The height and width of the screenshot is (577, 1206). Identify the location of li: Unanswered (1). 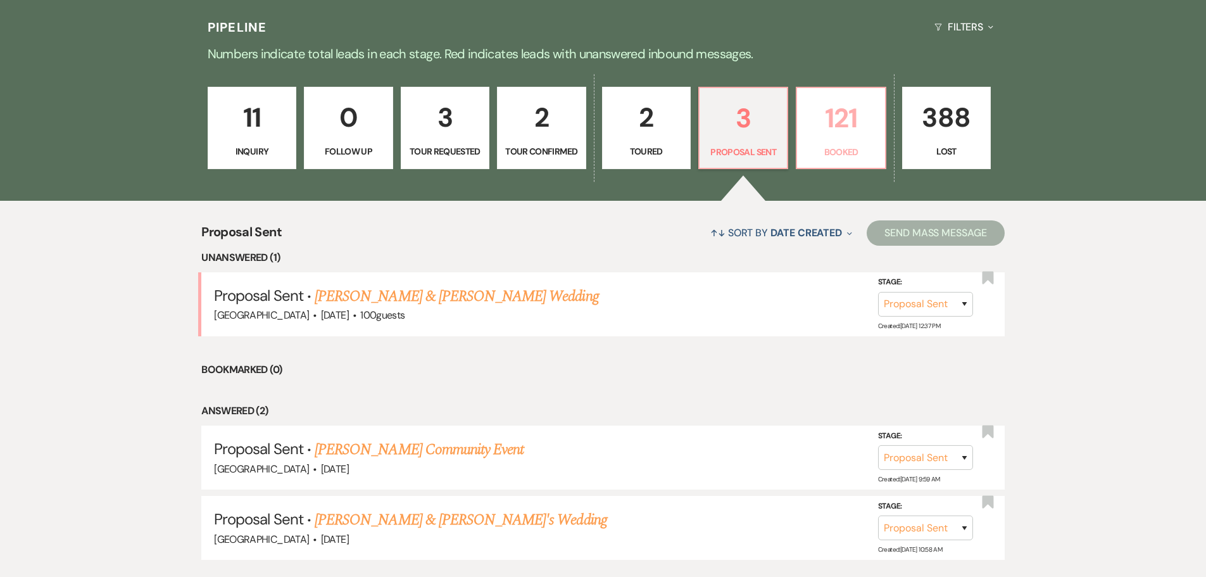
(603, 258).